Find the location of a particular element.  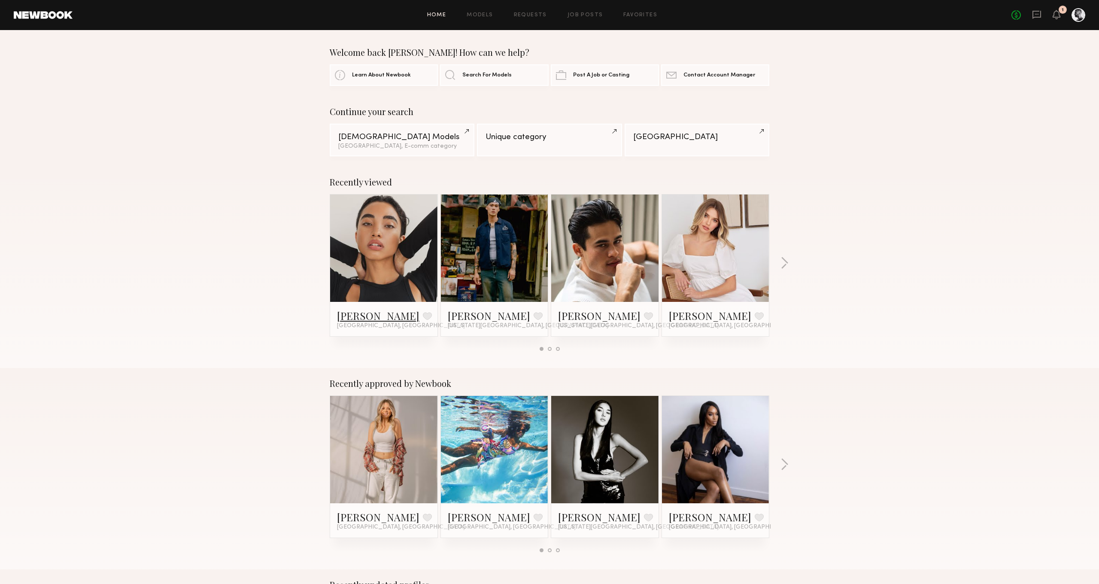

span: Post A Job or Casting is located at coordinates (601, 75).